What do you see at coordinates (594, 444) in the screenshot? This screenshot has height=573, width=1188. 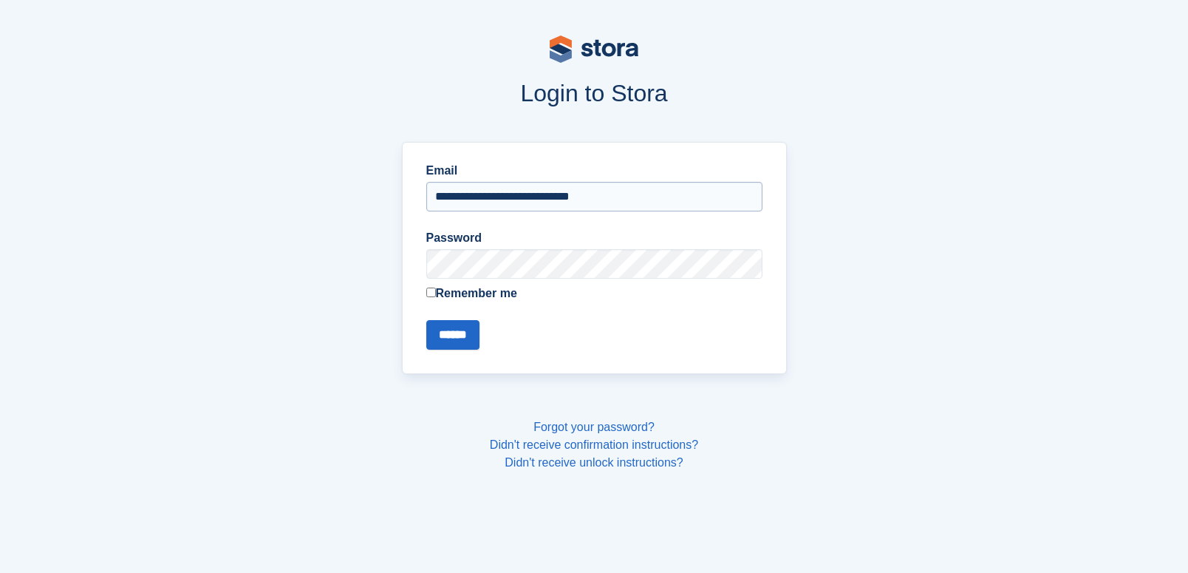 I see `a: Didn't receive confirmation instructions?` at bounding box center [594, 444].